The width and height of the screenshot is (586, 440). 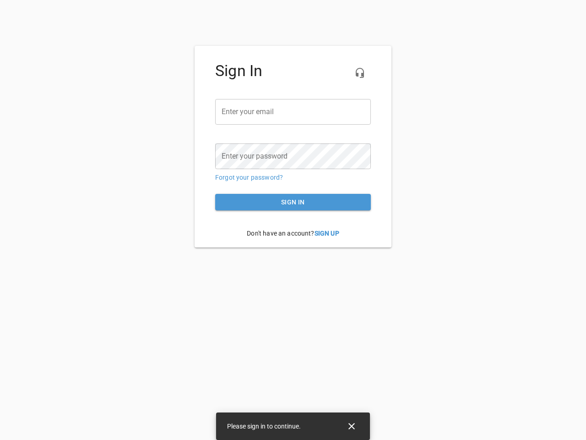 I want to click on button: Live Chat, so click(x=360, y=73).